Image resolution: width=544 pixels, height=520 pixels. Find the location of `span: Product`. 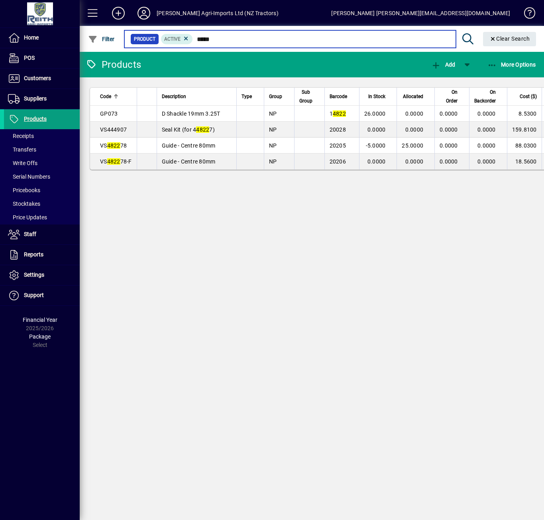

span: Product is located at coordinates (145, 39).